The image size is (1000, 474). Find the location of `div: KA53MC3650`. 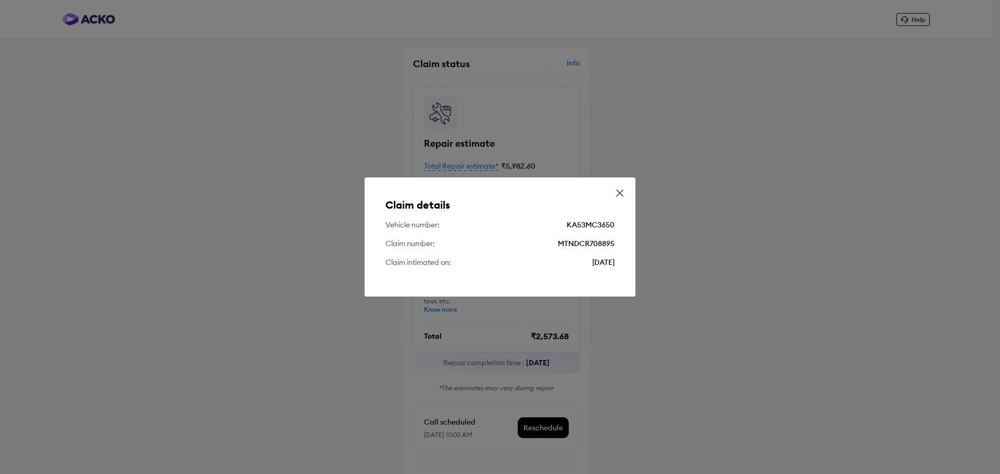

div: KA53MC3650 is located at coordinates (591, 225).